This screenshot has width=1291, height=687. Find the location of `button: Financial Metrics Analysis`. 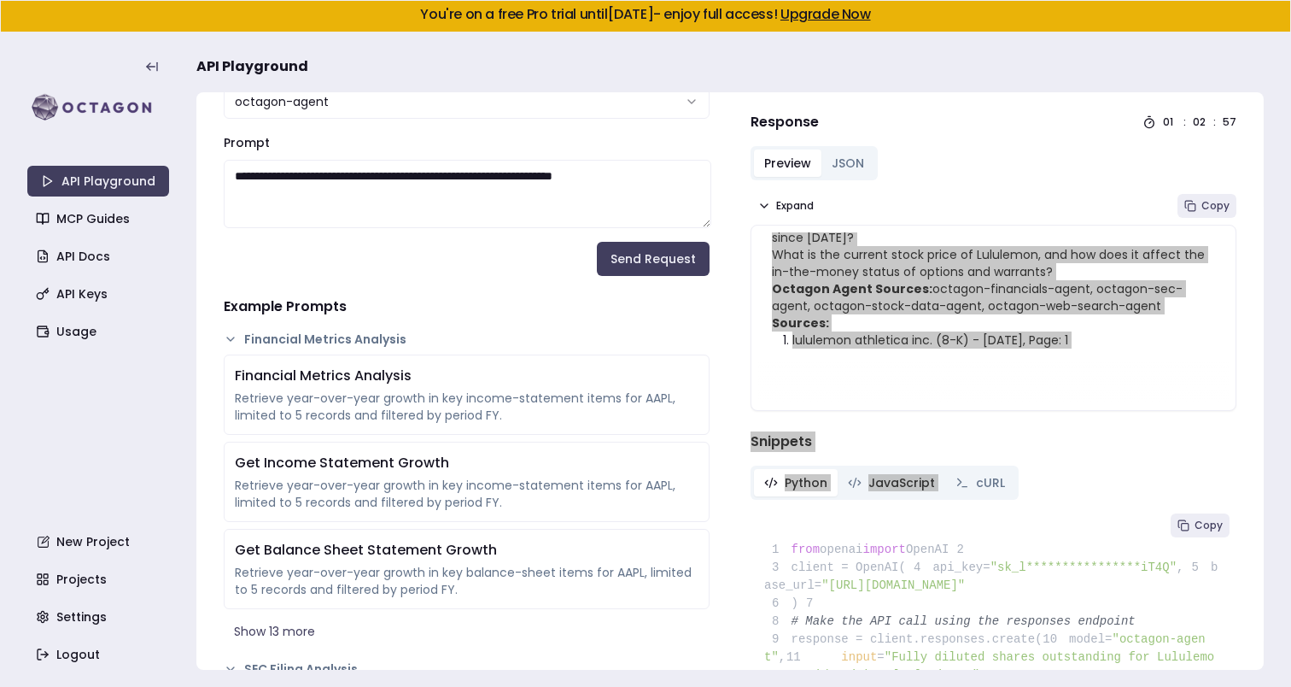

button: Financial Metrics Analysis is located at coordinates (466, 339).